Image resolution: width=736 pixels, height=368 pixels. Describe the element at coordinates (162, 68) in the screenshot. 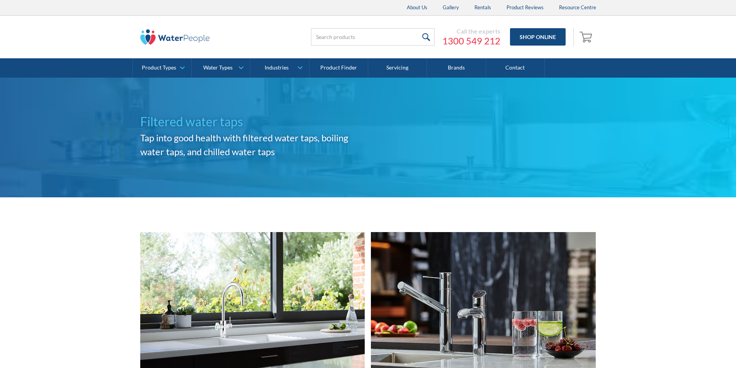

I see `a: Product Types` at that location.